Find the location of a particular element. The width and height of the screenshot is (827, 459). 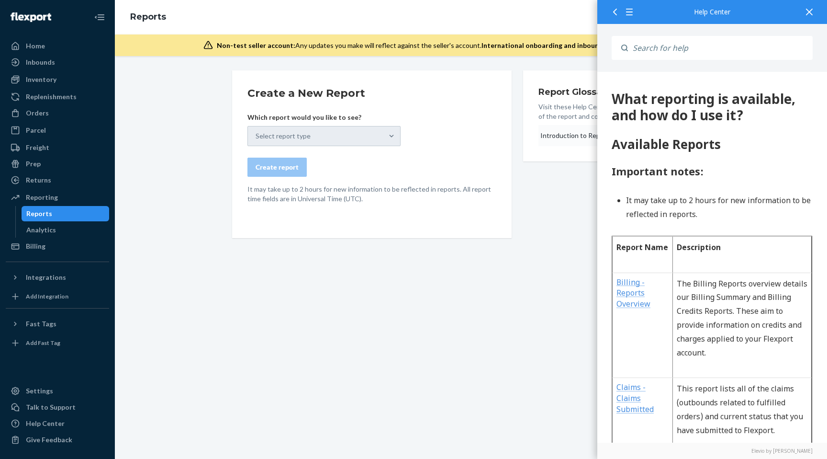

a: Returns is located at coordinates (57, 180).